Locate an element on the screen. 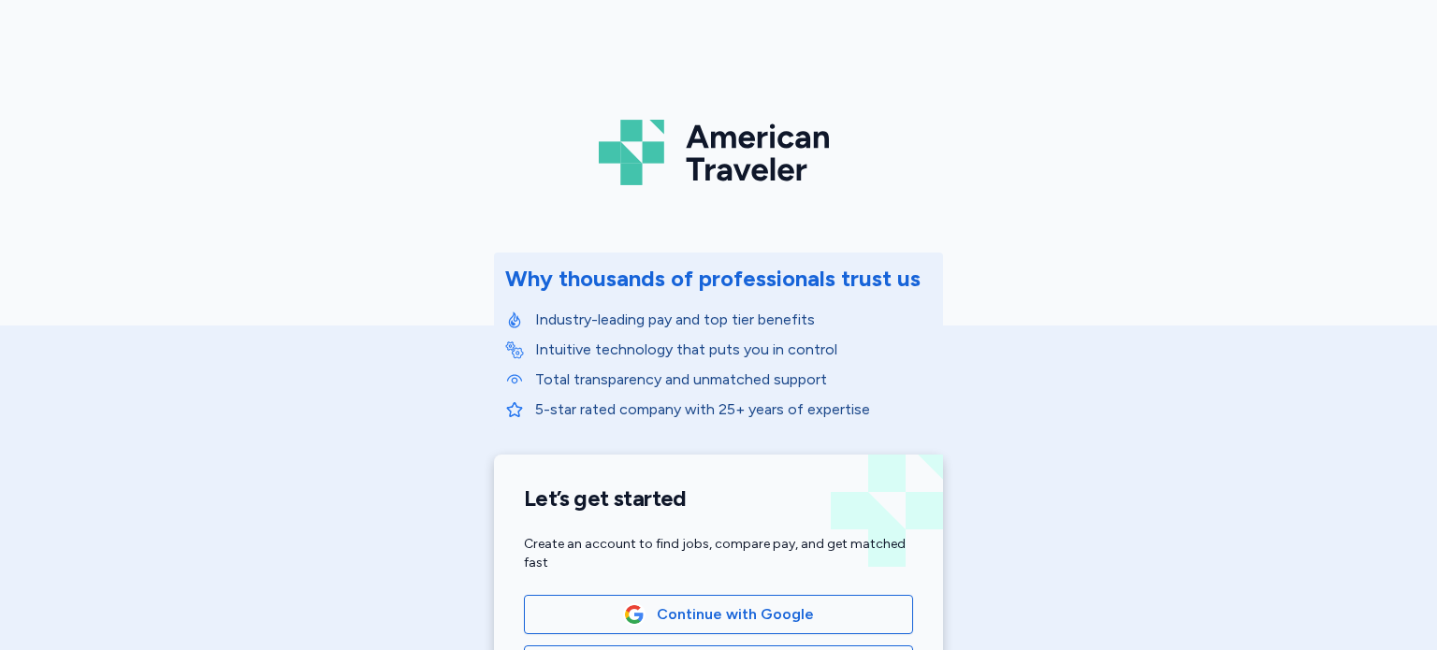 This screenshot has width=1437, height=650. p: 5-star rated company with 25+ years of expertise is located at coordinates (733, 410).